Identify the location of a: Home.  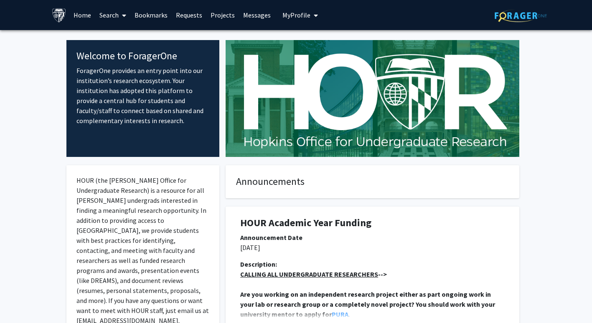
(82, 15).